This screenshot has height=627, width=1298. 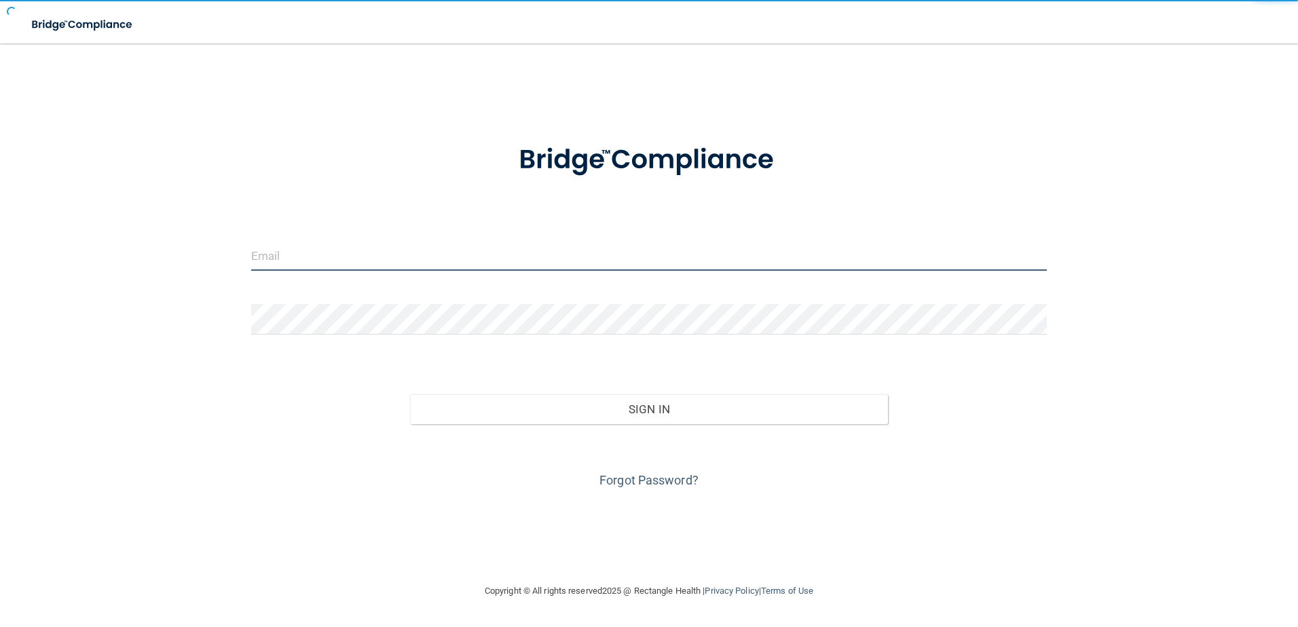 What do you see at coordinates (649, 591) in the screenshot?
I see `div: Copyright © All rights reserved 2025 @ Rectangle Health | |` at bounding box center [649, 591].